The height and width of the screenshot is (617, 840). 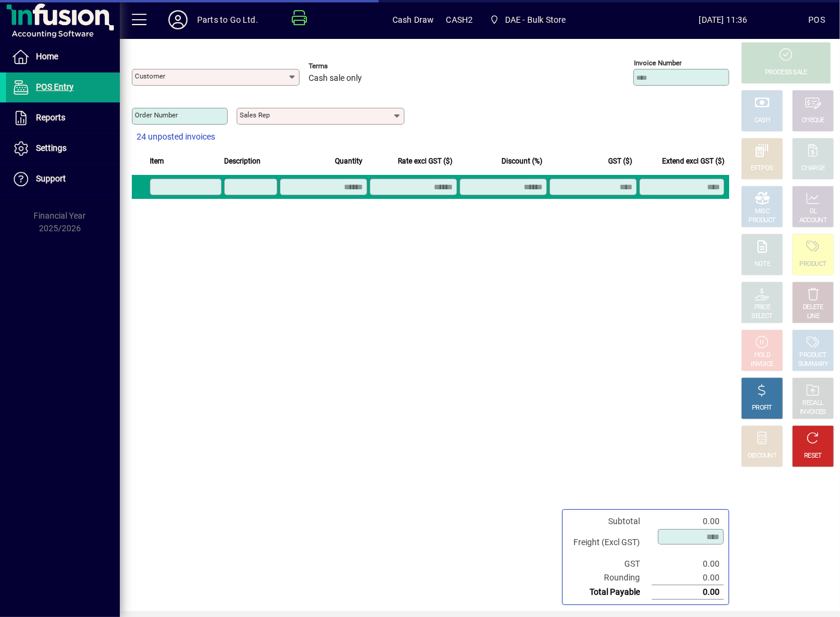 What do you see at coordinates (425, 161) in the screenshot?
I see `span: Rate excl GST ($)` at bounding box center [425, 161].